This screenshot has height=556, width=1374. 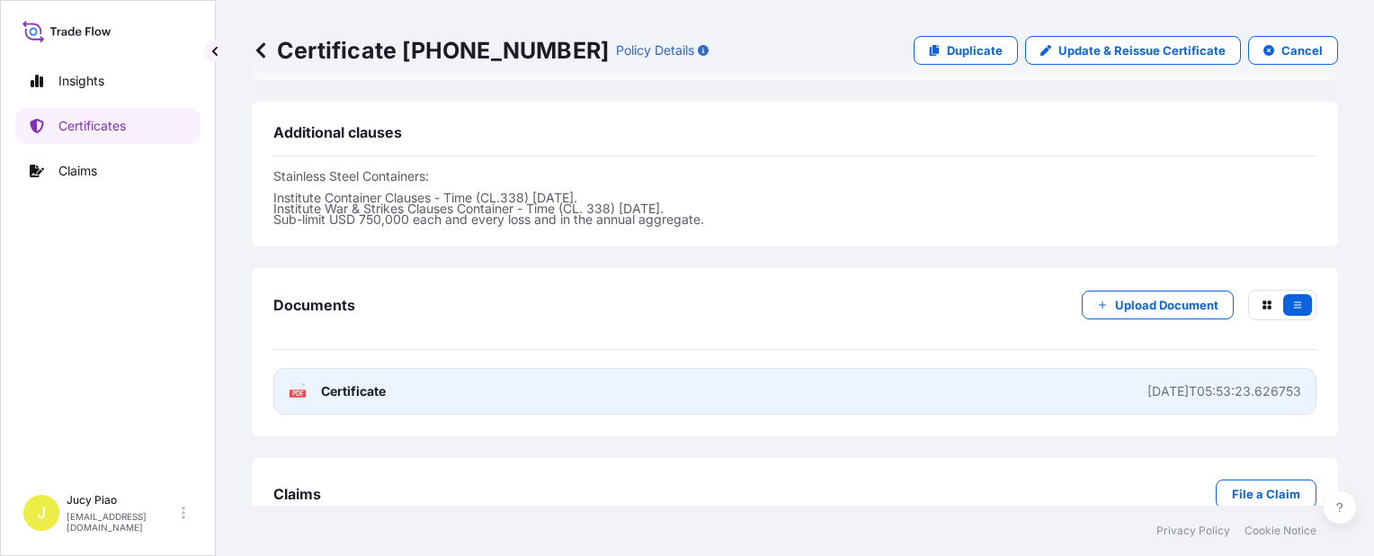 I want to click on p: Duplicate, so click(x=975, y=50).